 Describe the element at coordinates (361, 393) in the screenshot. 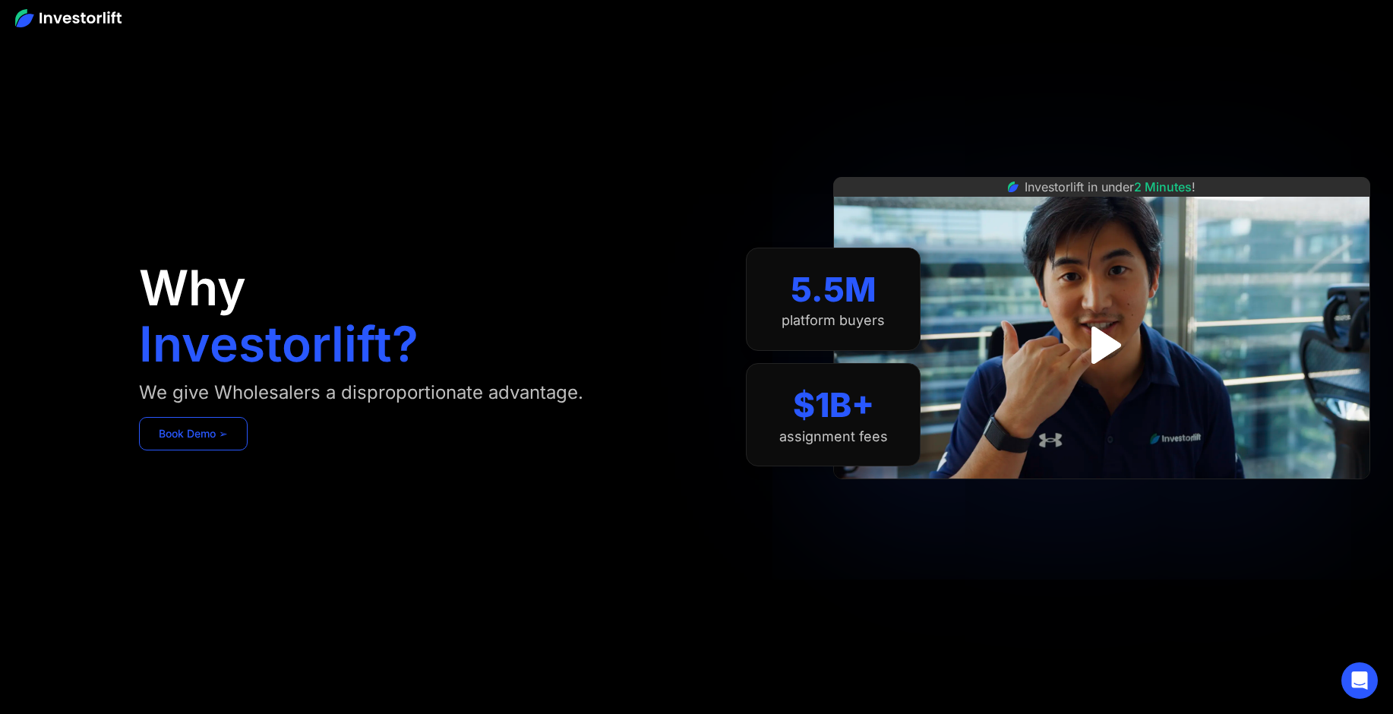

I see `div: We give Wholesalers a disproportionate advantage.` at that location.